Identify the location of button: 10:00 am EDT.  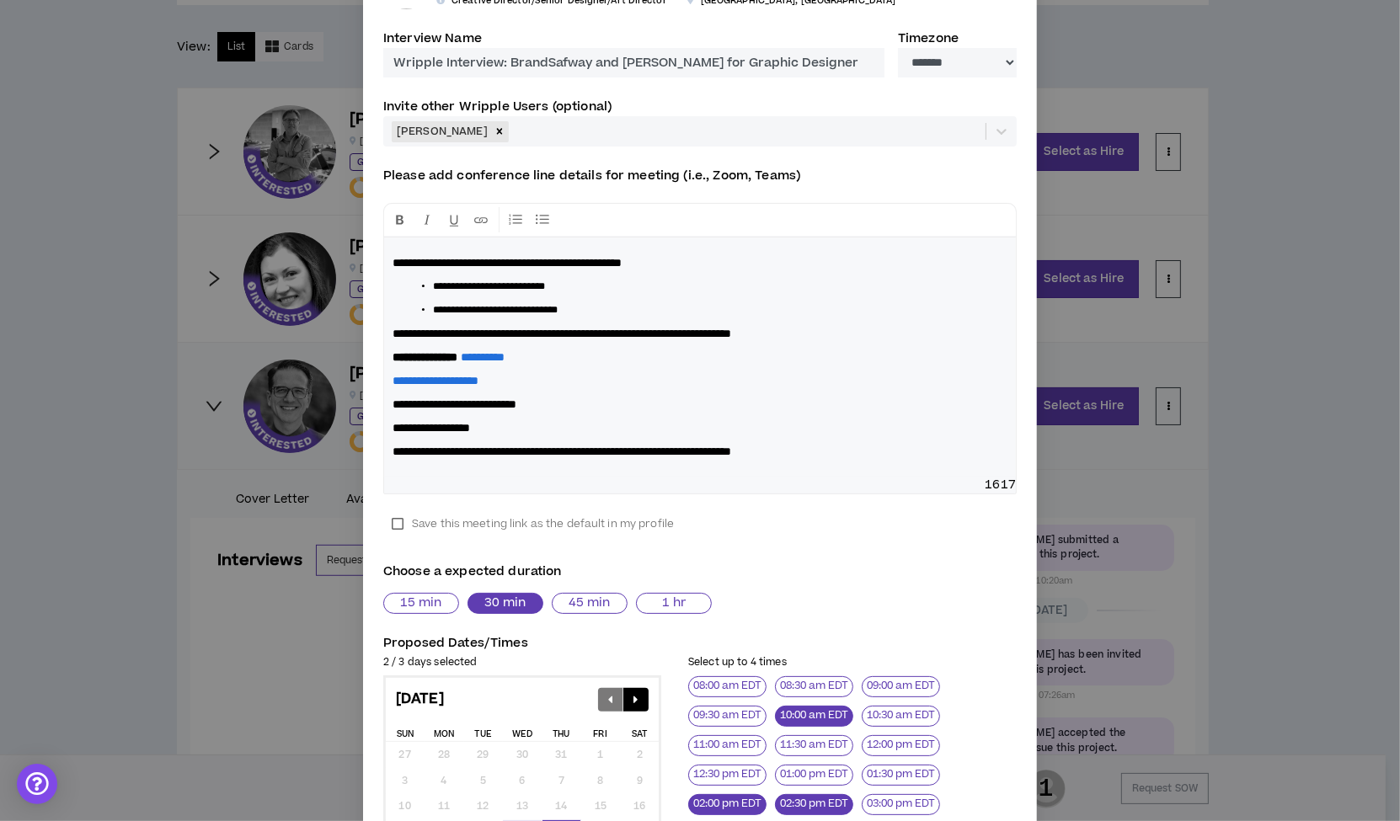
(814, 716).